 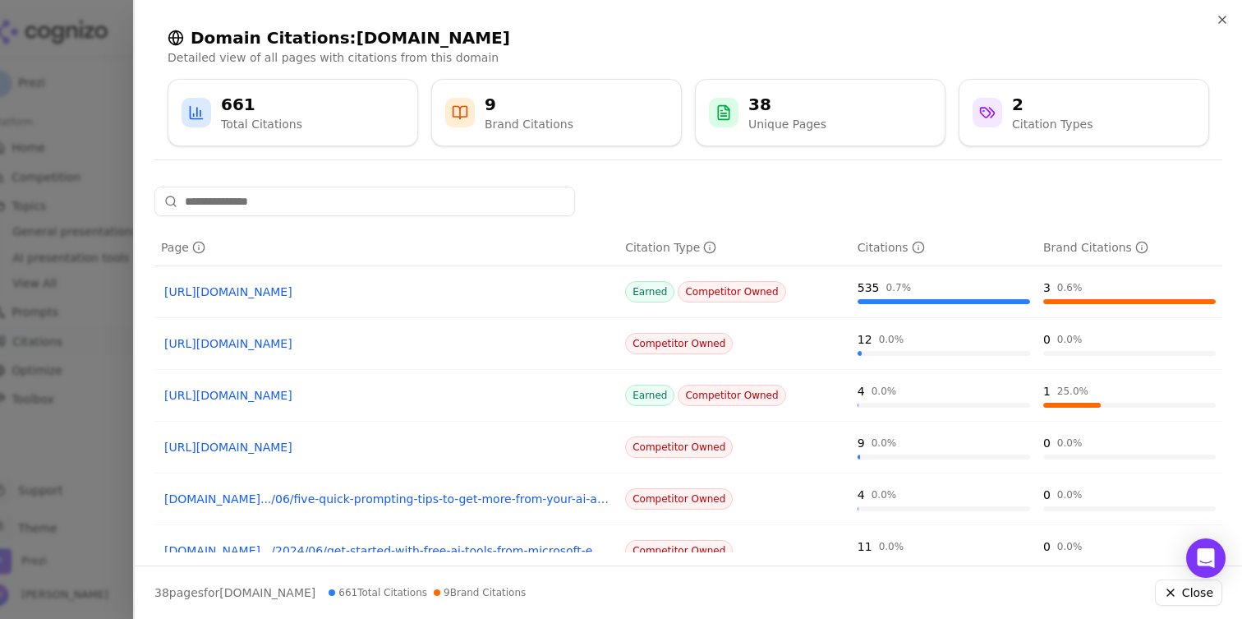 I want to click on div: 1, so click(x=1047, y=391).